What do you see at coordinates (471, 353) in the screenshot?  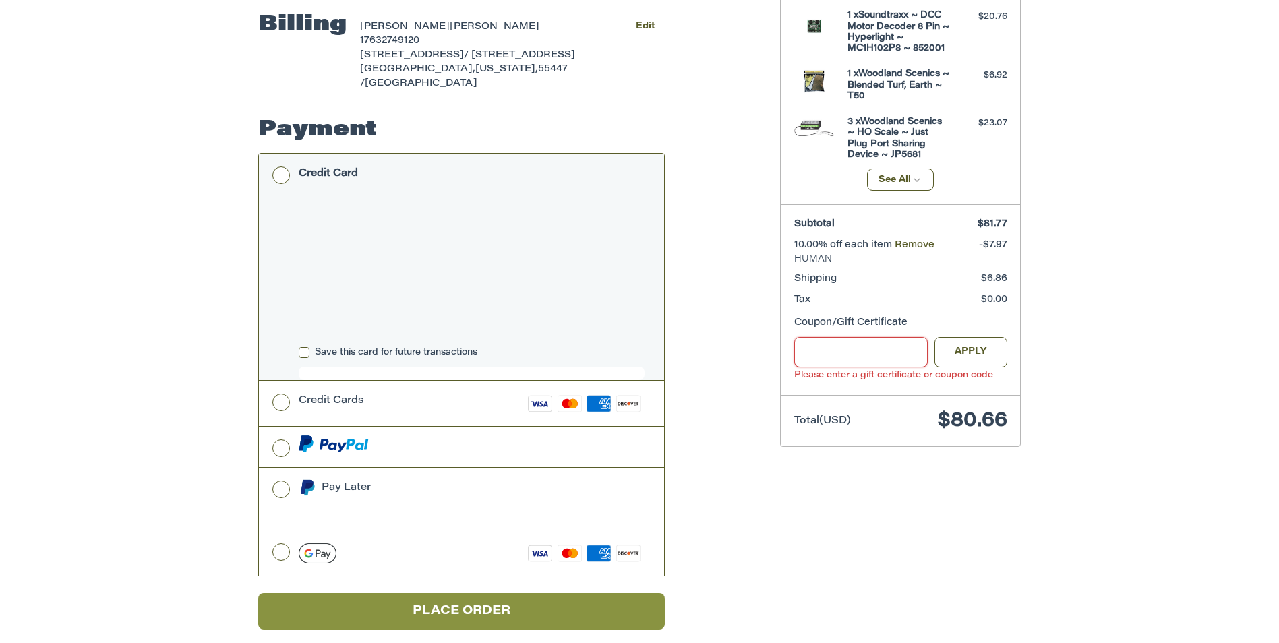 I see `label: Save this card for future transactions` at bounding box center [471, 353].